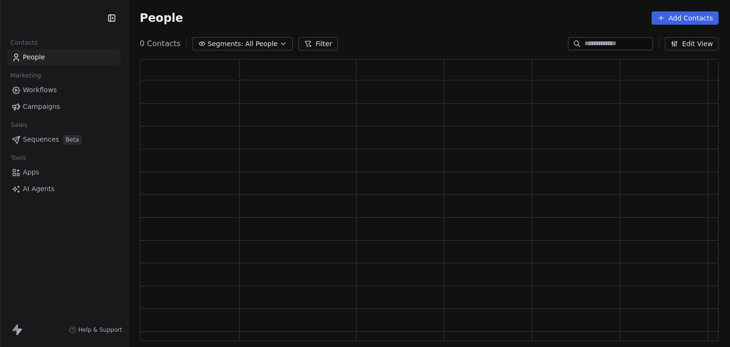 This screenshot has width=730, height=347. Describe the element at coordinates (41, 139) in the screenshot. I see `span: Sequences` at that location.